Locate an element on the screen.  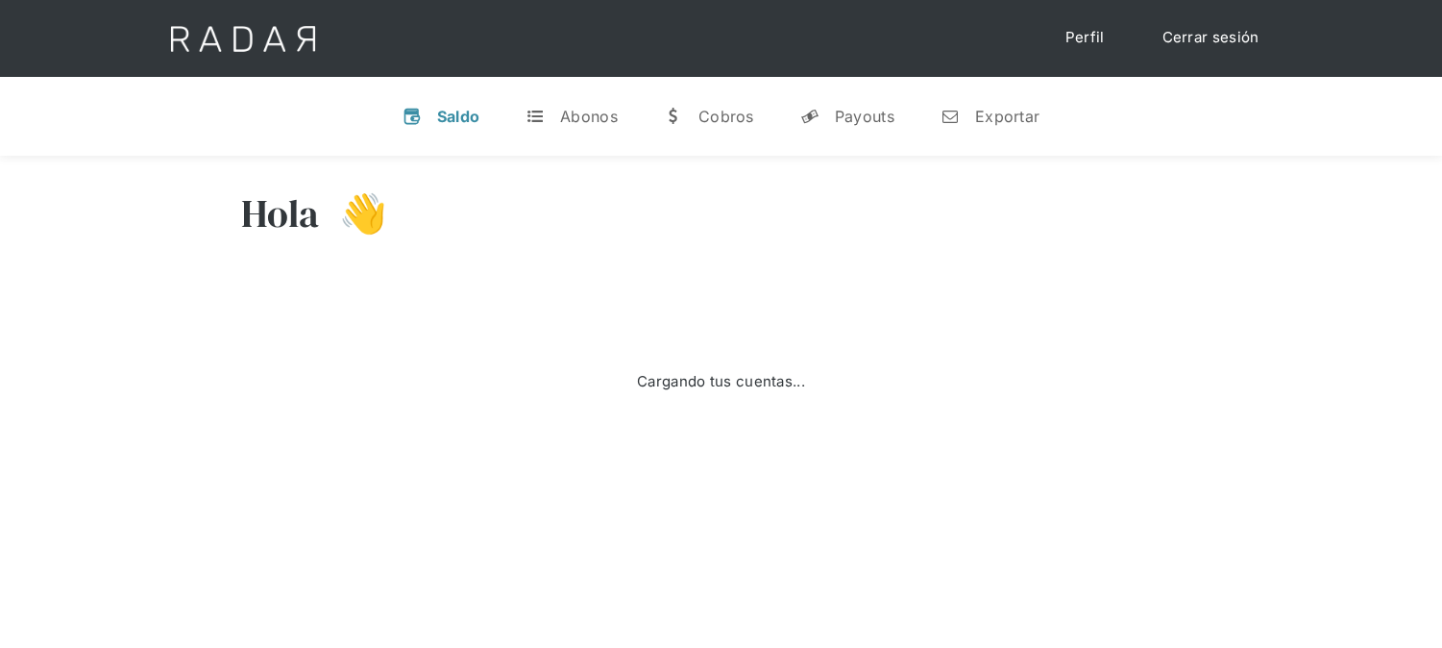
a: Cerrar sesión is located at coordinates (1211, 37).